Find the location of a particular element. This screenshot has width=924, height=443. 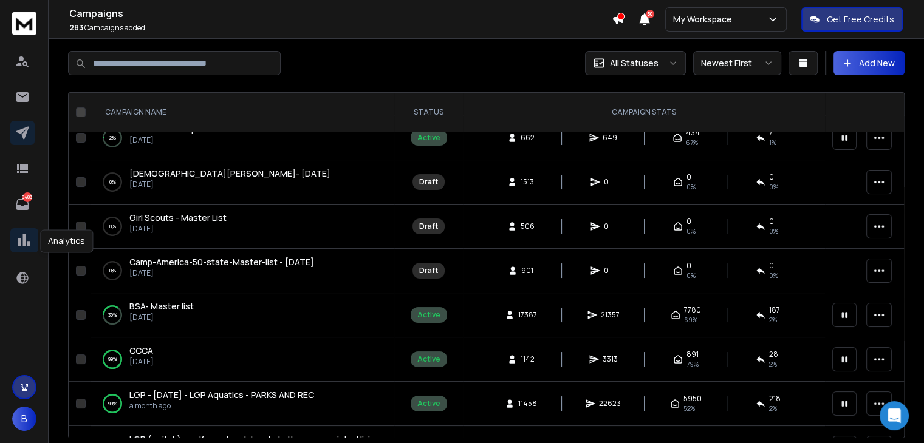

span: 901 is located at coordinates (527, 271).